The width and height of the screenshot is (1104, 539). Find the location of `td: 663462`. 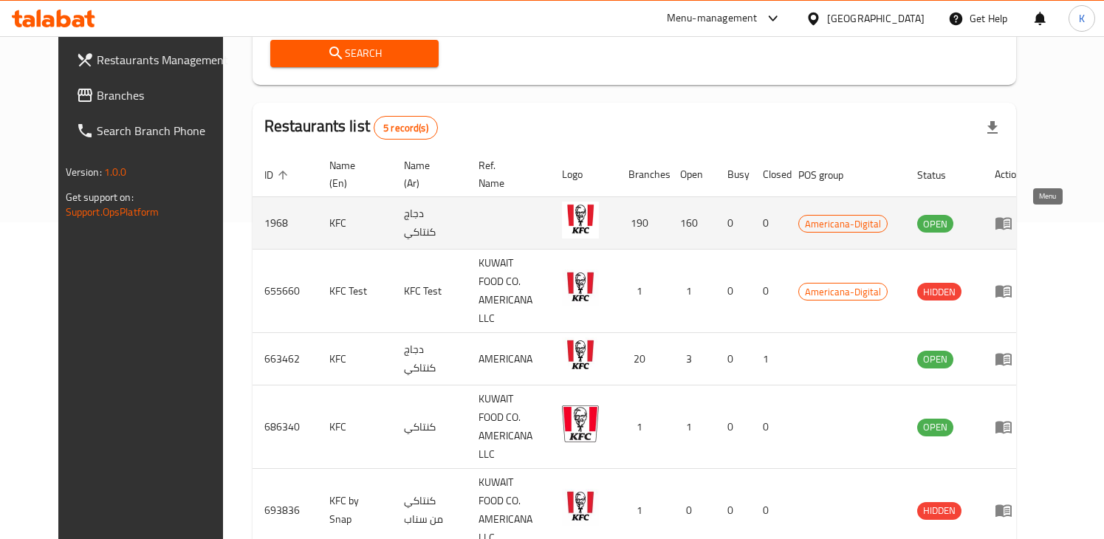

td: 663462 is located at coordinates (285, 359).